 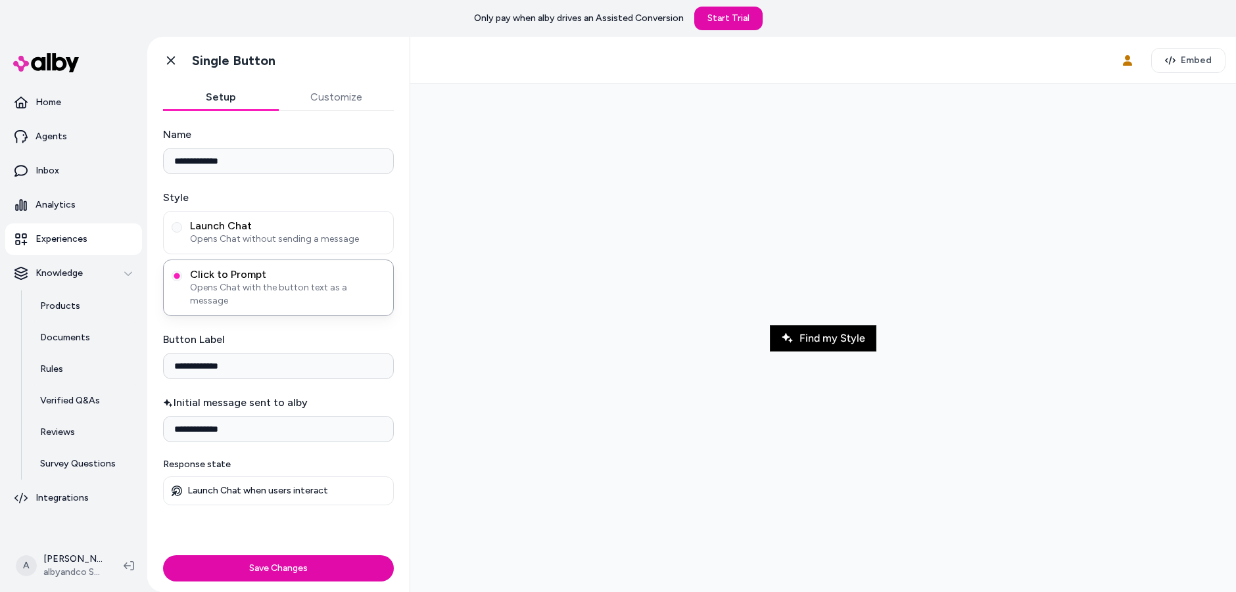 I want to click on span: Click to Prompt, so click(x=287, y=275).